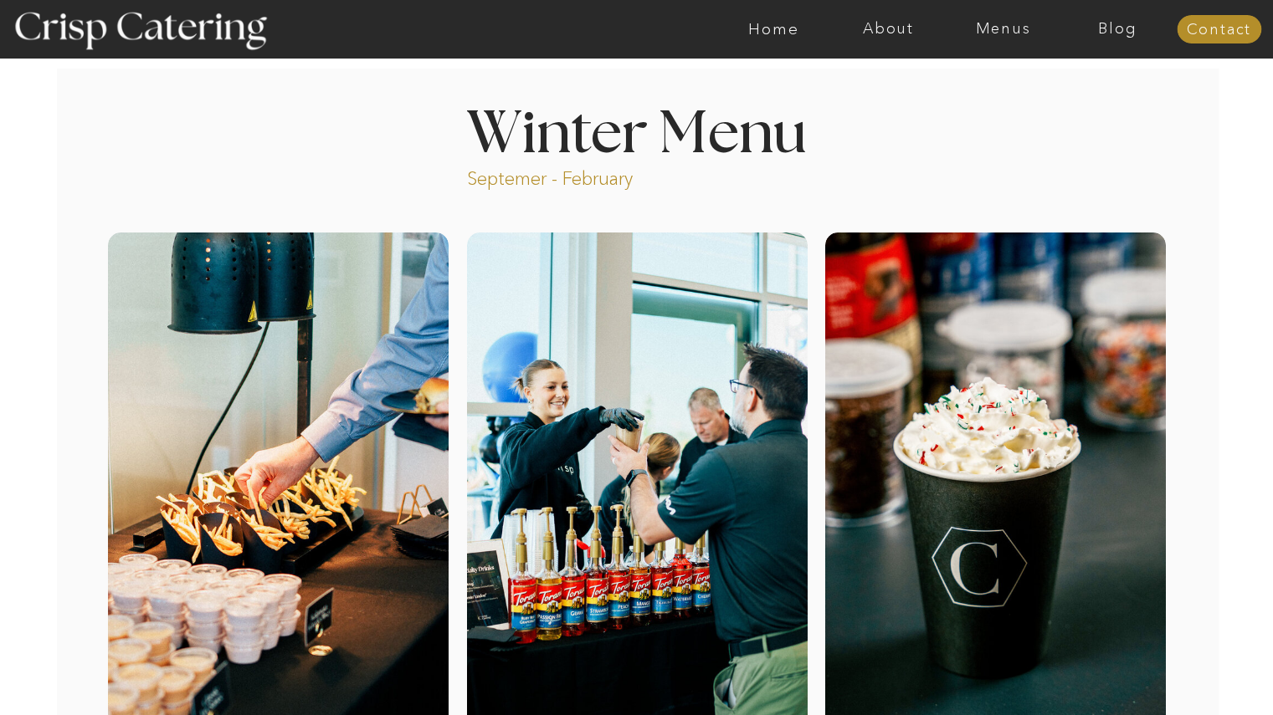 This screenshot has height=715, width=1273. Describe the element at coordinates (582, 176) in the screenshot. I see `p: Septemer - February` at that location.